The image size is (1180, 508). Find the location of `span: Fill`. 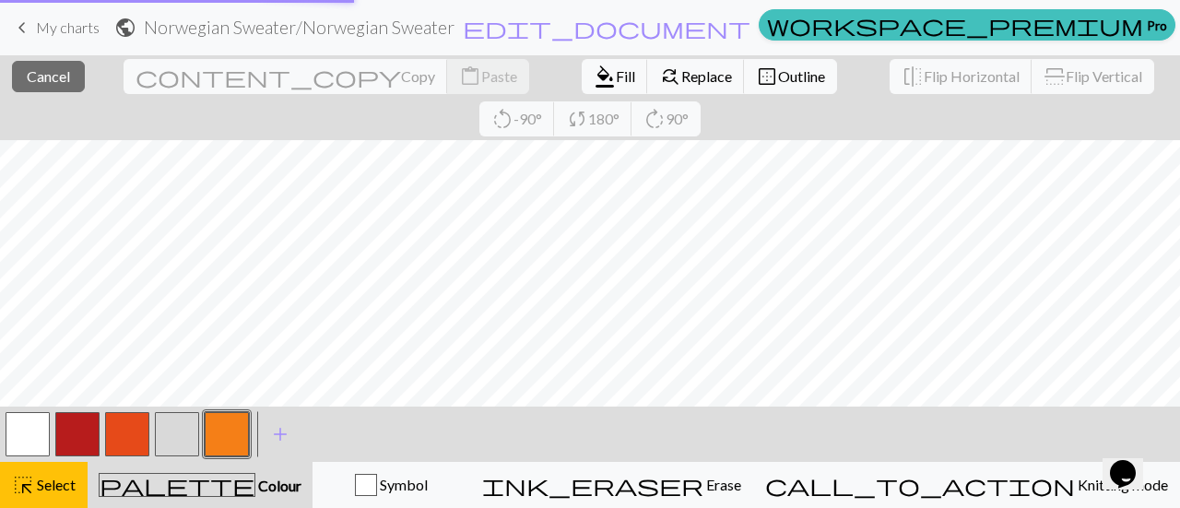

span: Fill is located at coordinates (625, 76).